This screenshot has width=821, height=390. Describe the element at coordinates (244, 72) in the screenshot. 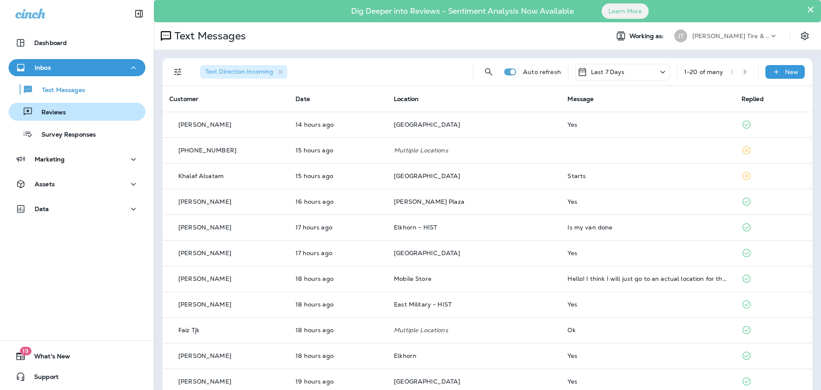

I see `div: Text Direction:Incoming` at that location.